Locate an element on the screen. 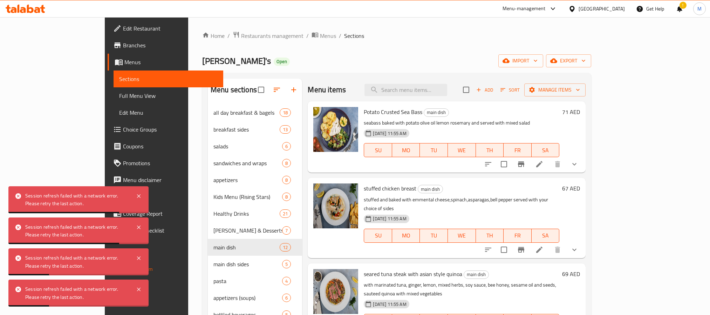 The height and width of the screenshot is (315, 710). span: Choice Groups is located at coordinates (170, 129).